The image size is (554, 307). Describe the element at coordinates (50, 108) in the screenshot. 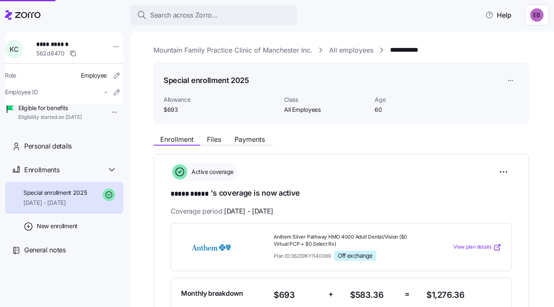

I see `span: Eligible for benefits` at that location.